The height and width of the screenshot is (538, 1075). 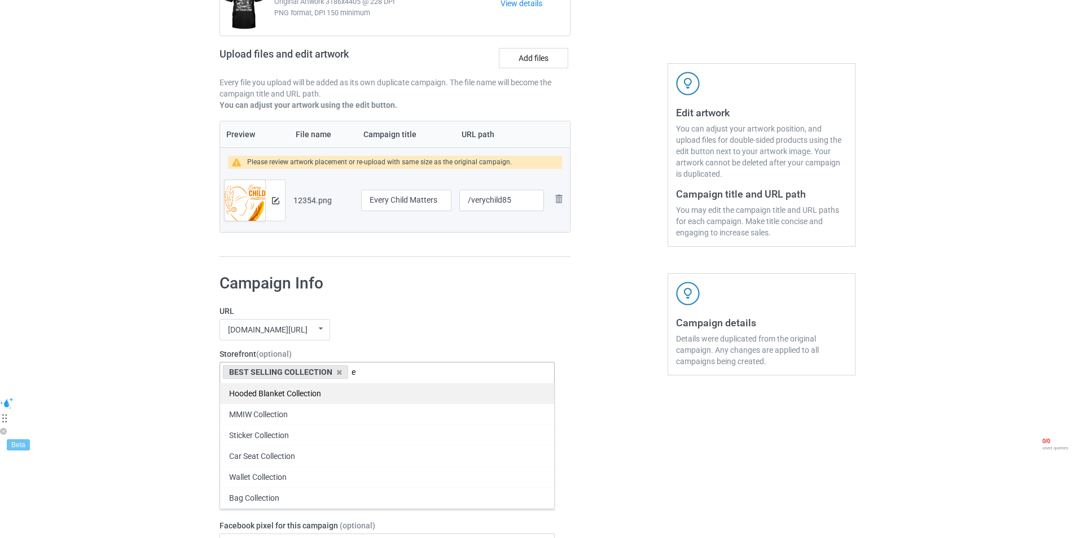 I want to click on div: You may edit the campaign title and URL paths for each campaign. Make title concise and engaging ..., so click(x=762, y=221).